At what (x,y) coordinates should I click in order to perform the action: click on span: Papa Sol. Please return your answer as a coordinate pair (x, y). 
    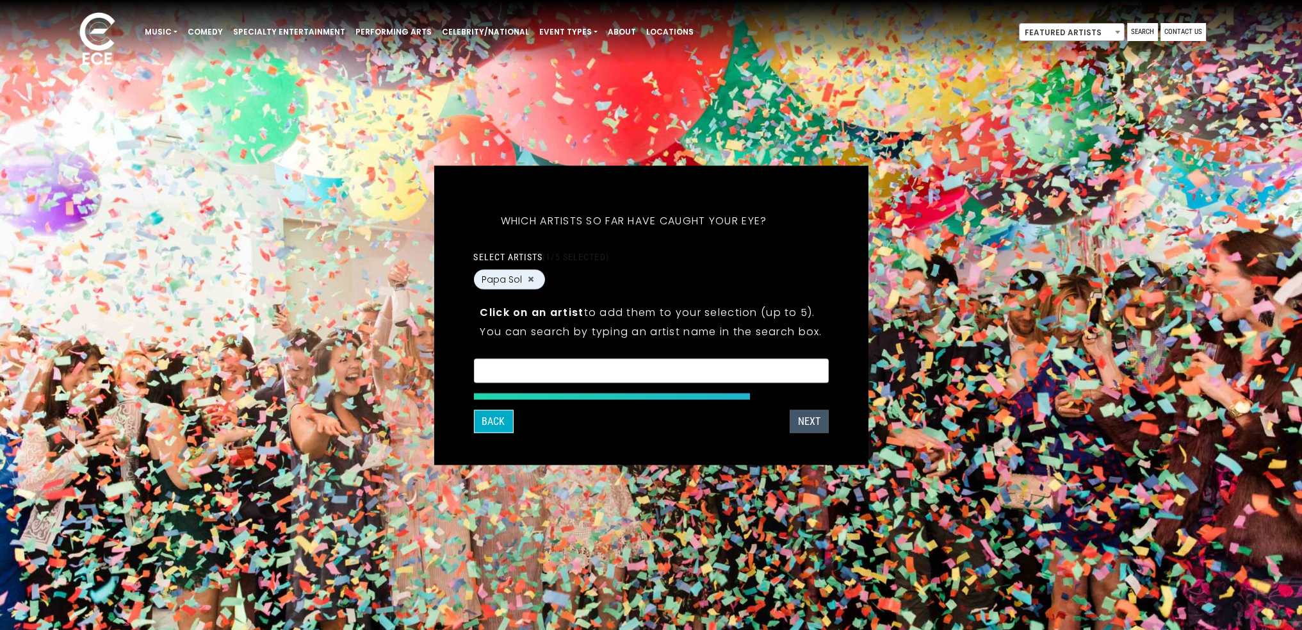
    Looking at the image, I should click on (501, 279).